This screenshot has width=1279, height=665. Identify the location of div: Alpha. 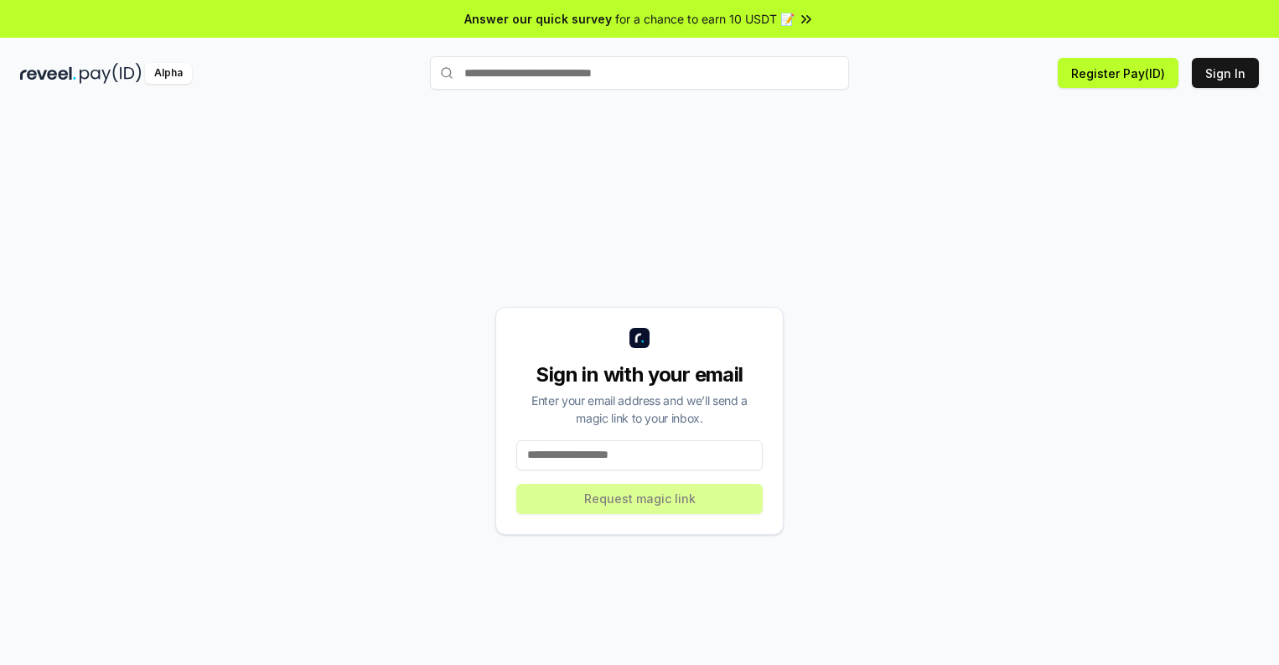
(169, 73).